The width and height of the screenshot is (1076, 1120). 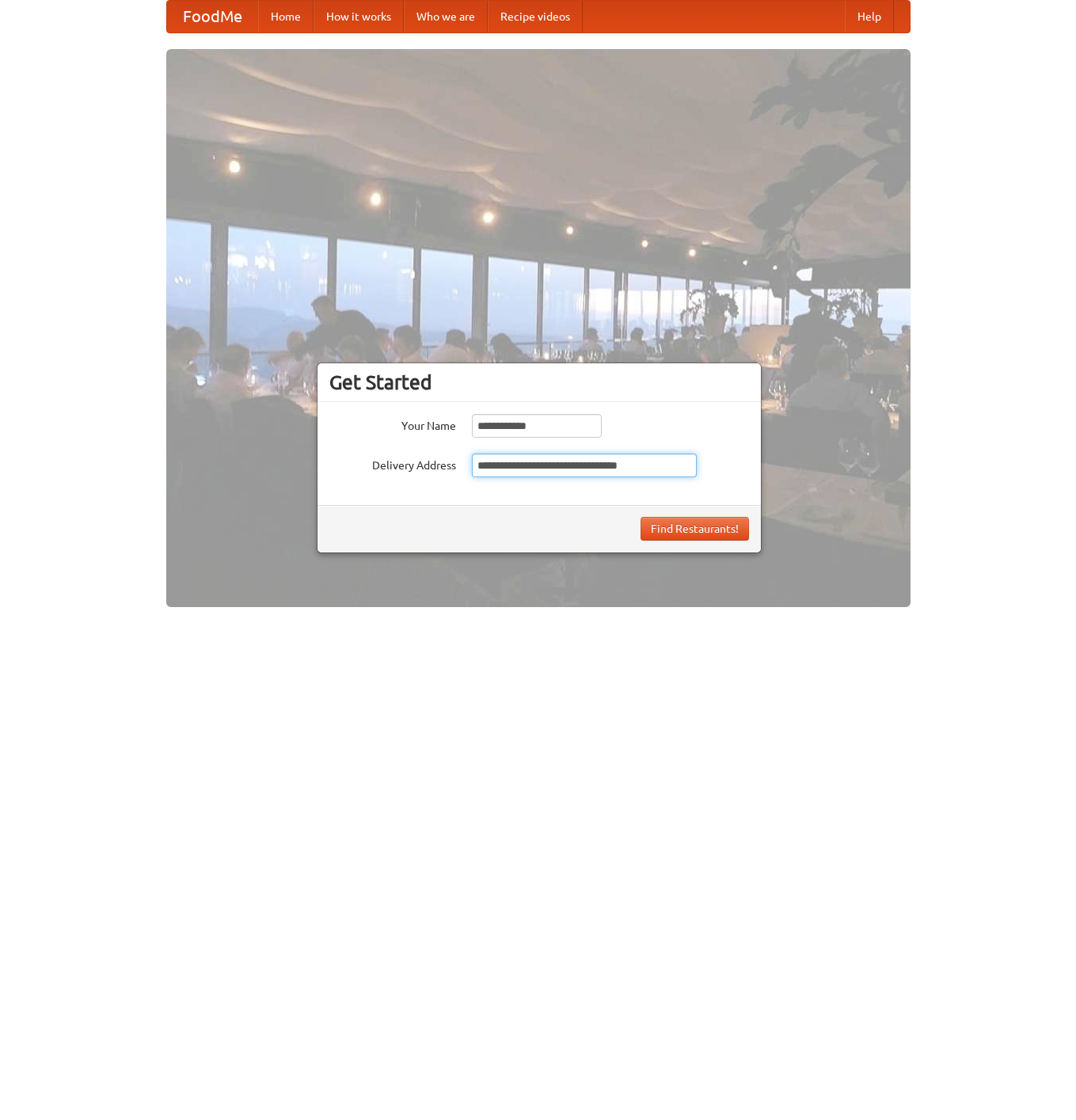 I want to click on a: Who we are, so click(x=446, y=17).